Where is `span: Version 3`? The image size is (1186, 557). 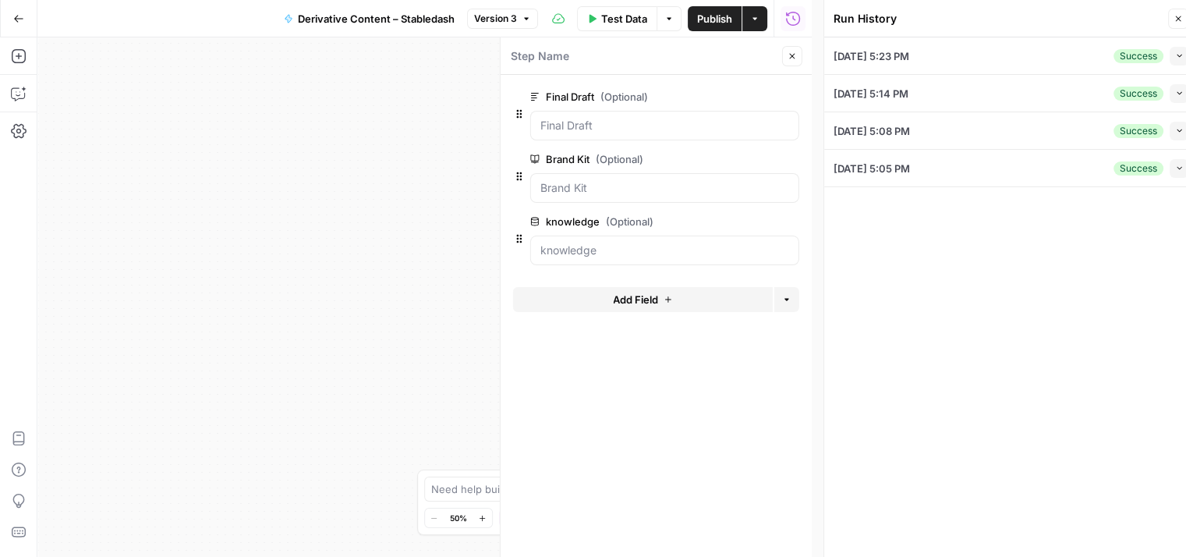 span: Version 3 is located at coordinates (495, 19).